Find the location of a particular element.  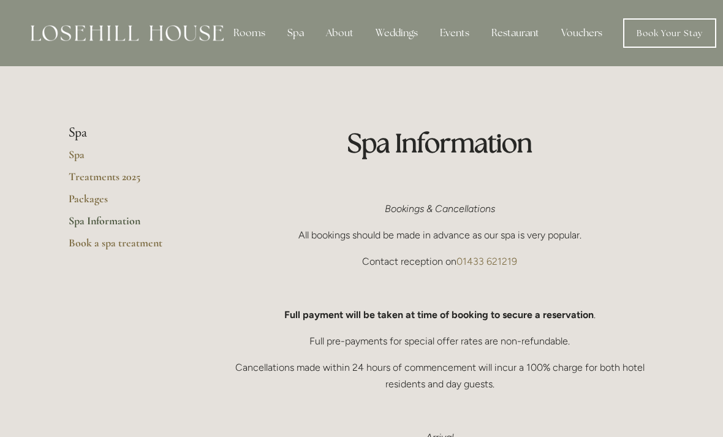

div: Rooms is located at coordinates (249, 33).